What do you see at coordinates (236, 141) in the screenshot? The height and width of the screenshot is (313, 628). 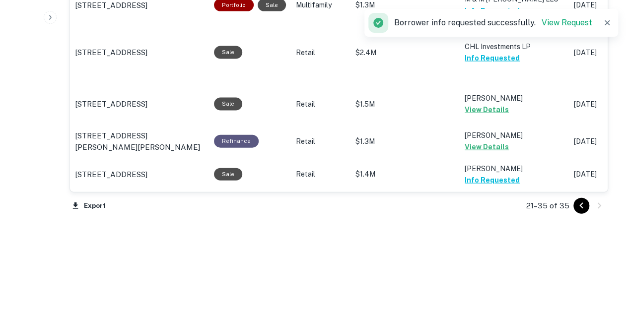 I see `div: This loan purpose was for refinancing` at bounding box center [236, 141].